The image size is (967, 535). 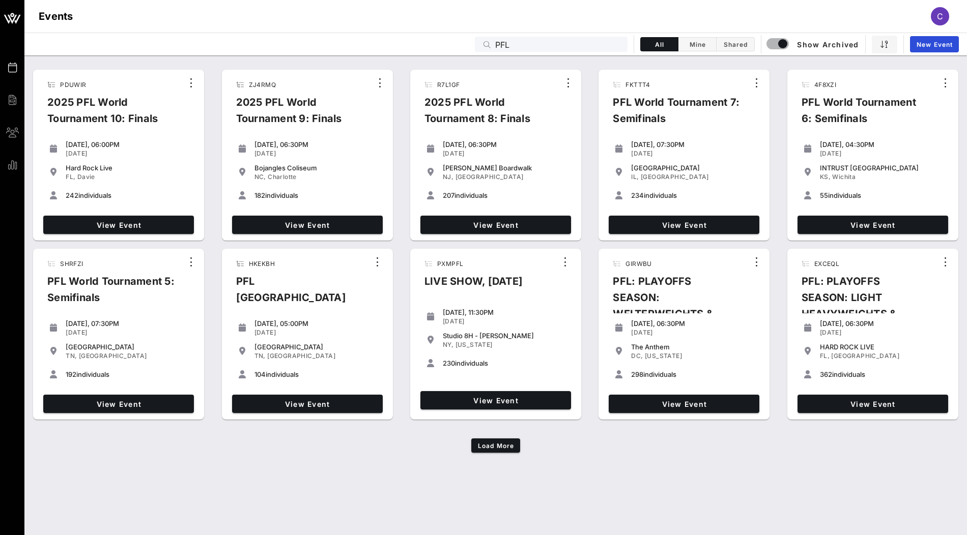 I want to click on span: Davie, so click(x=86, y=177).